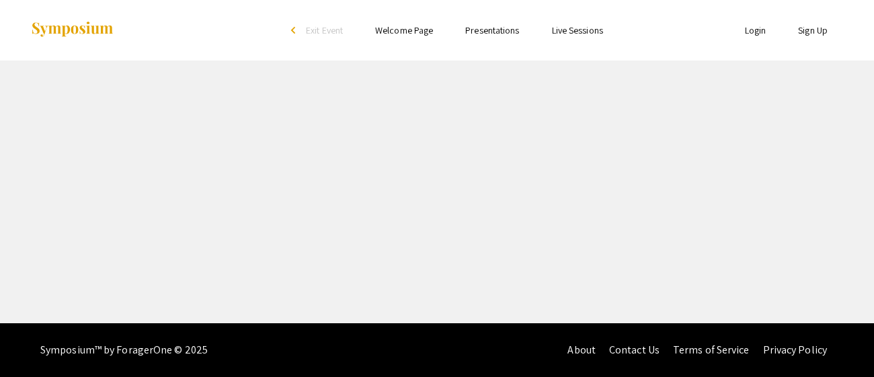 The width and height of the screenshot is (874, 377). What do you see at coordinates (634, 350) in the screenshot?
I see `a: Contact Us` at bounding box center [634, 350].